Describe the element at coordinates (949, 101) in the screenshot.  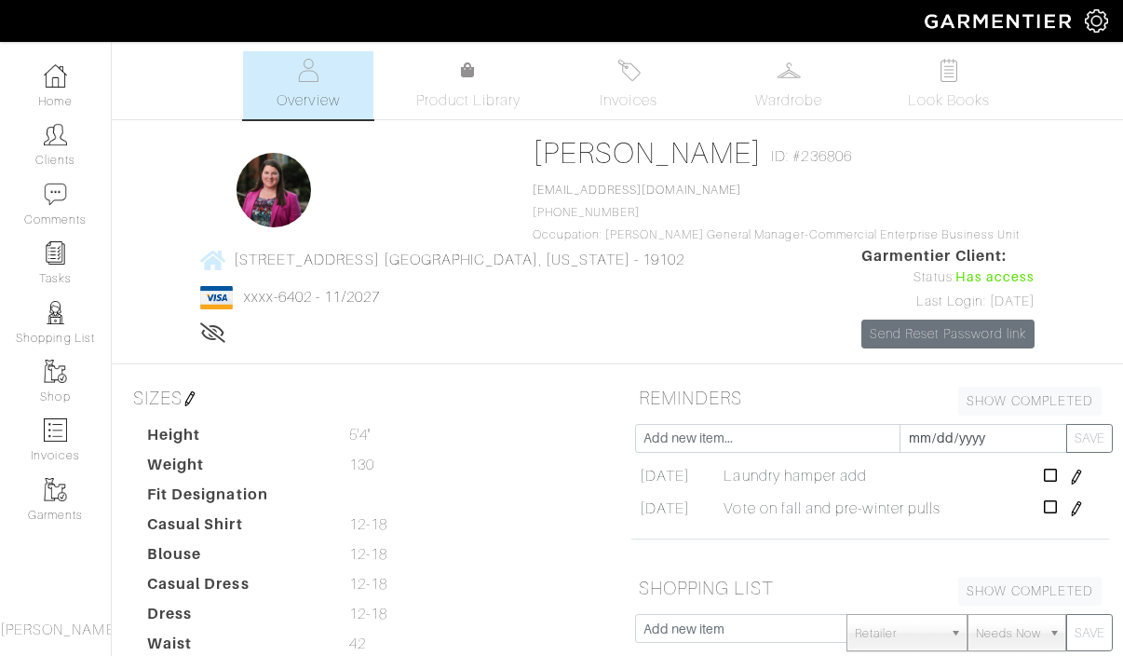
I see `span: Look Books` at that location.